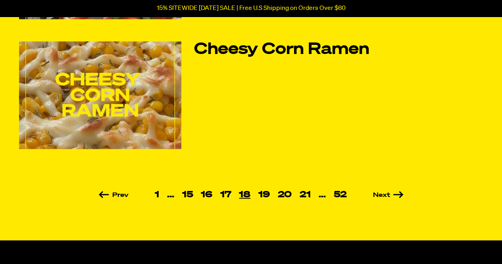 Image resolution: width=502 pixels, height=264 pixels. I want to click on a: 17, so click(226, 194).